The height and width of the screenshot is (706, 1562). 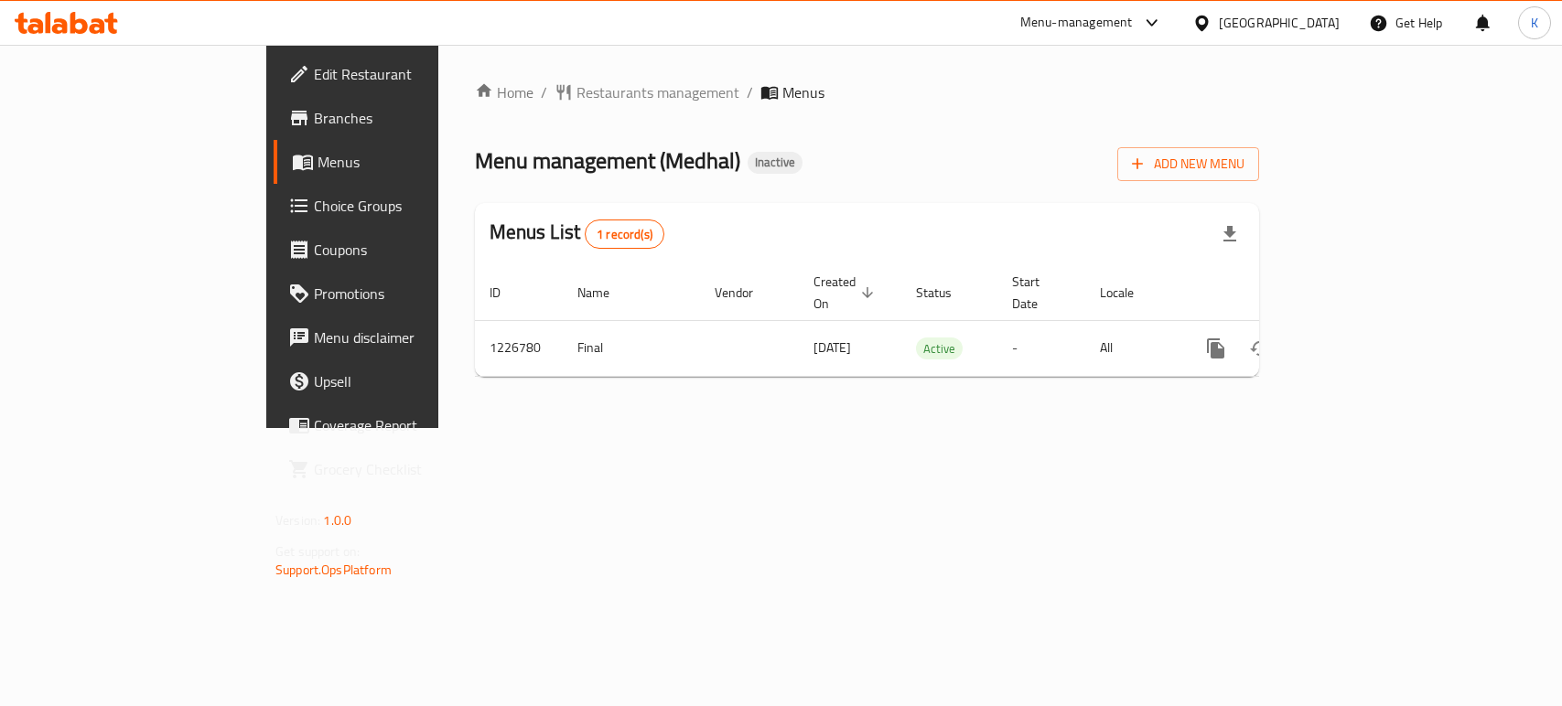 What do you see at coordinates (576, 233) in the screenshot?
I see `h2: Menus List` at bounding box center [576, 233].